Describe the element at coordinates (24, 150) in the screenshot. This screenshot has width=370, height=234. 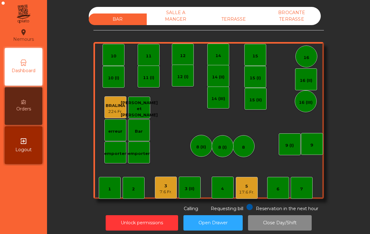
I see `span: Logout` at that location.